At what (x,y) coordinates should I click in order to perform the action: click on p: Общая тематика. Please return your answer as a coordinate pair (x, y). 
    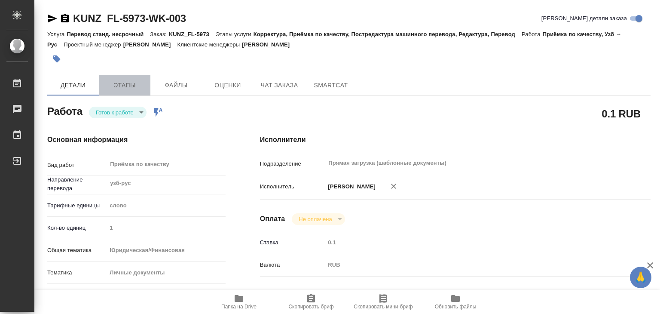
    Looking at the image, I should click on (77, 250).